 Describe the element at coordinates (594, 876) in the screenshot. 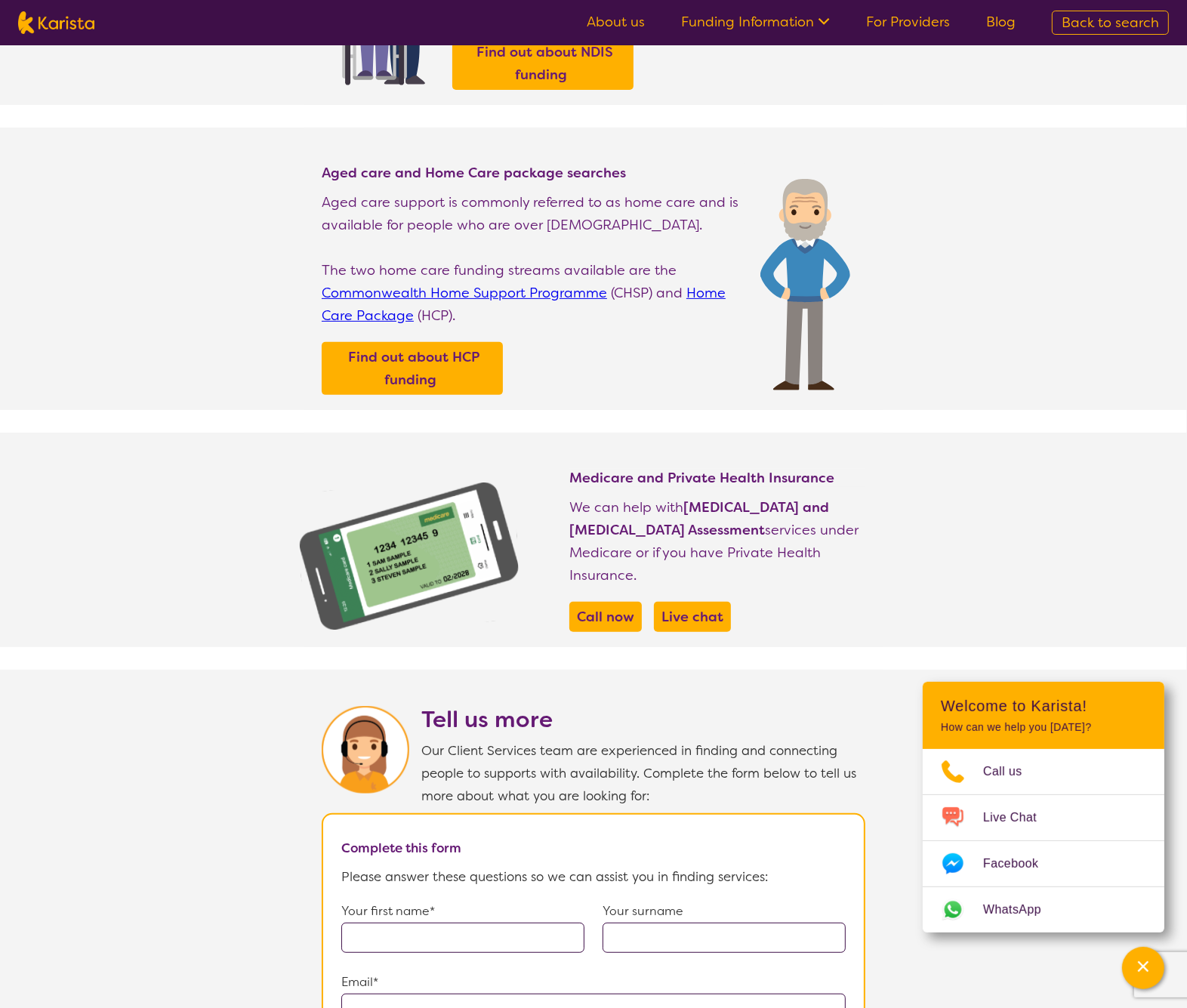

I see `p: Please answer these questions so we can assist you in finding services:` at that location.